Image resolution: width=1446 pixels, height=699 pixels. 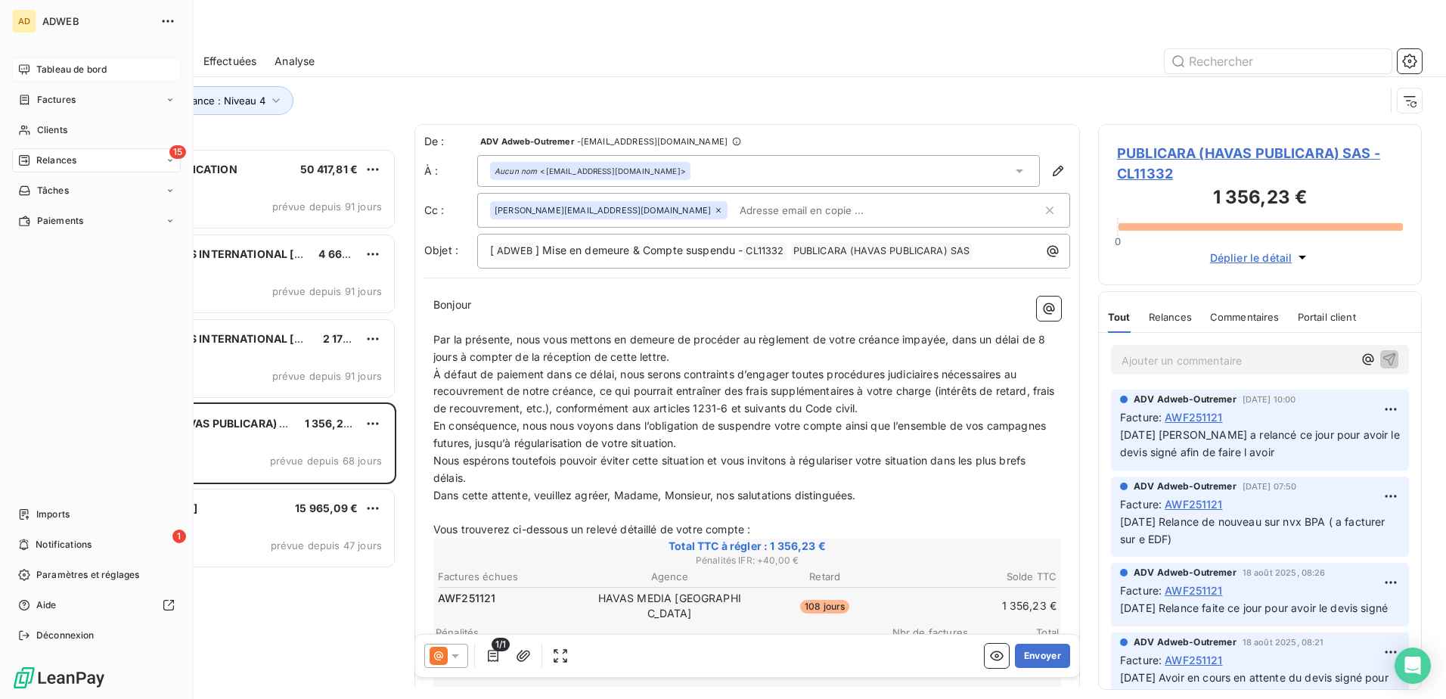 I want to click on button: Envoyer, so click(x=1042, y=656).